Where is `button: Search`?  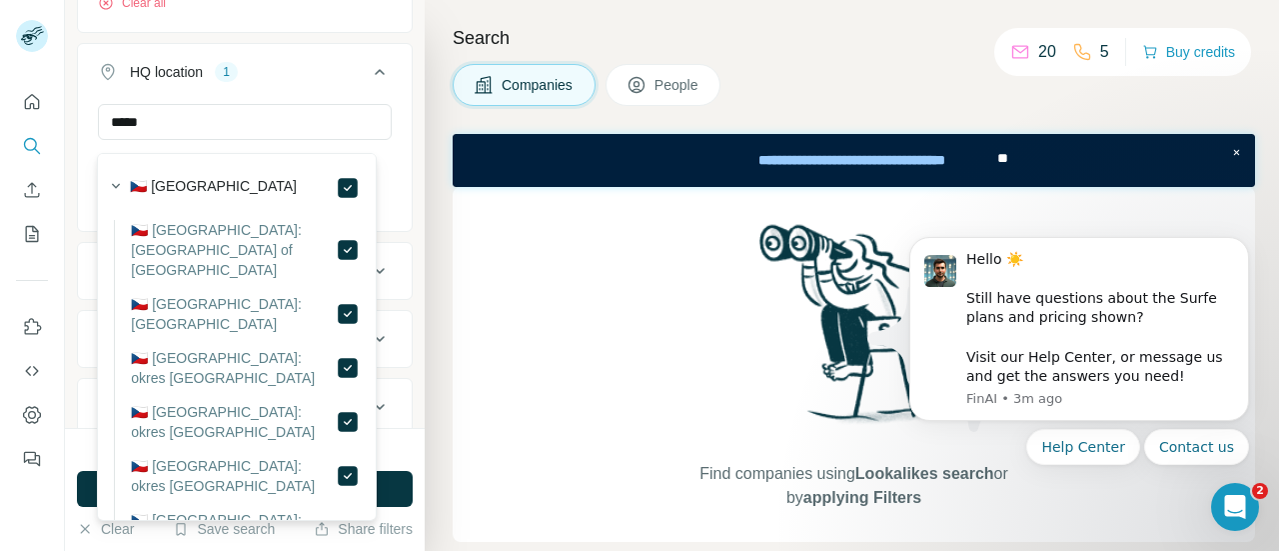
button: Search is located at coordinates (32, 146).